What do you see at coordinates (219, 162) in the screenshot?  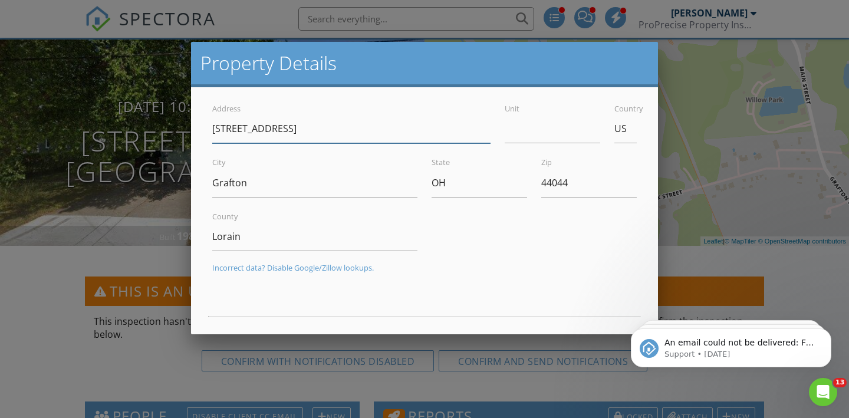 I see `label: City` at bounding box center [219, 162].